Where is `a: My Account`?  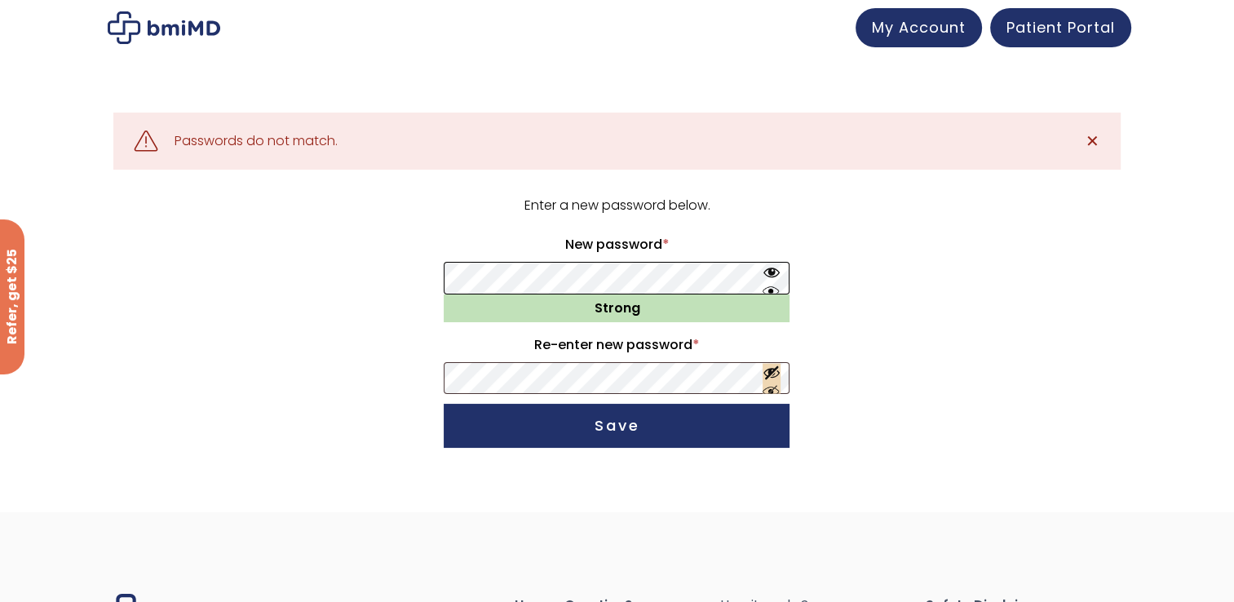 a: My Account is located at coordinates (919, 28).